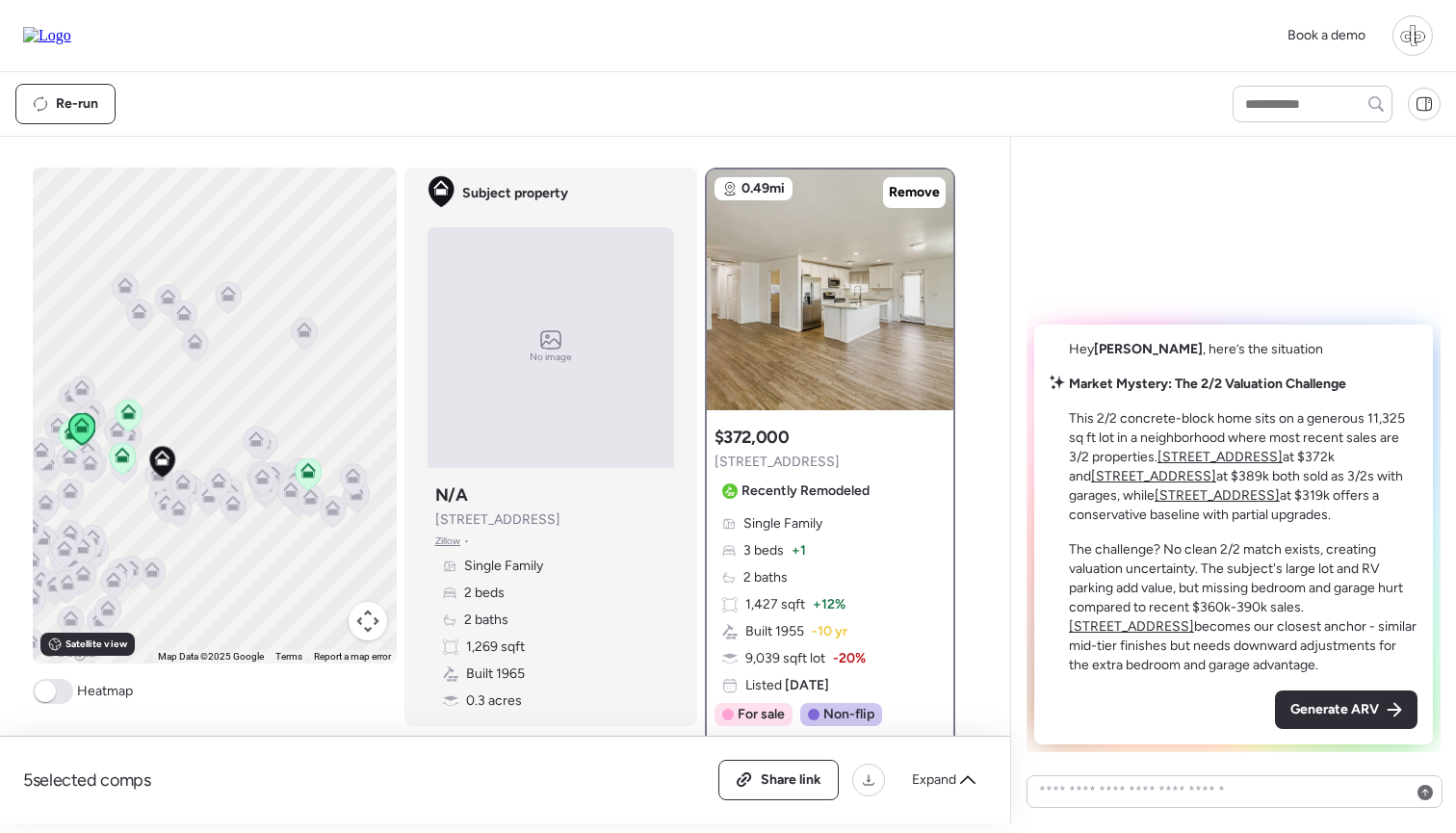 The height and width of the screenshot is (833, 1456). I want to click on span: No image, so click(551, 358).